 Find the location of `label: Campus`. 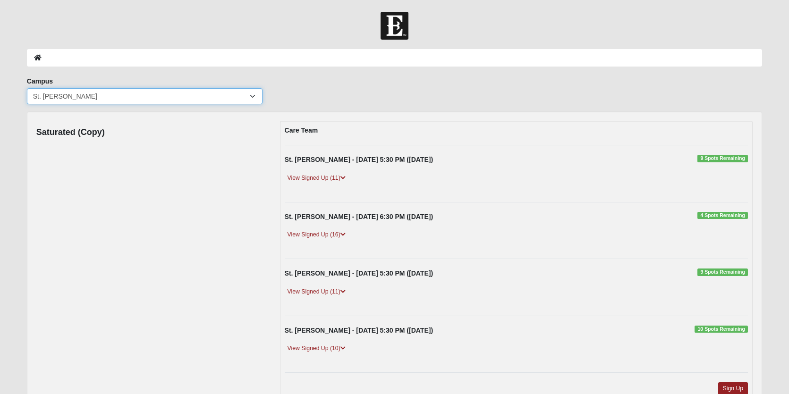

label: Campus is located at coordinates (40, 81).